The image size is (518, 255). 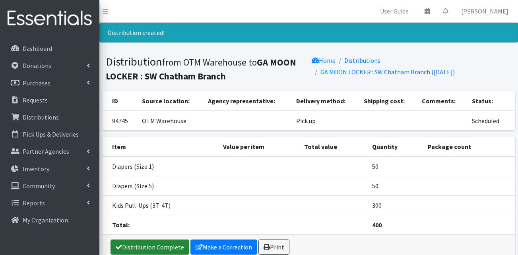 I want to click on td: Pick up, so click(x=325, y=121).